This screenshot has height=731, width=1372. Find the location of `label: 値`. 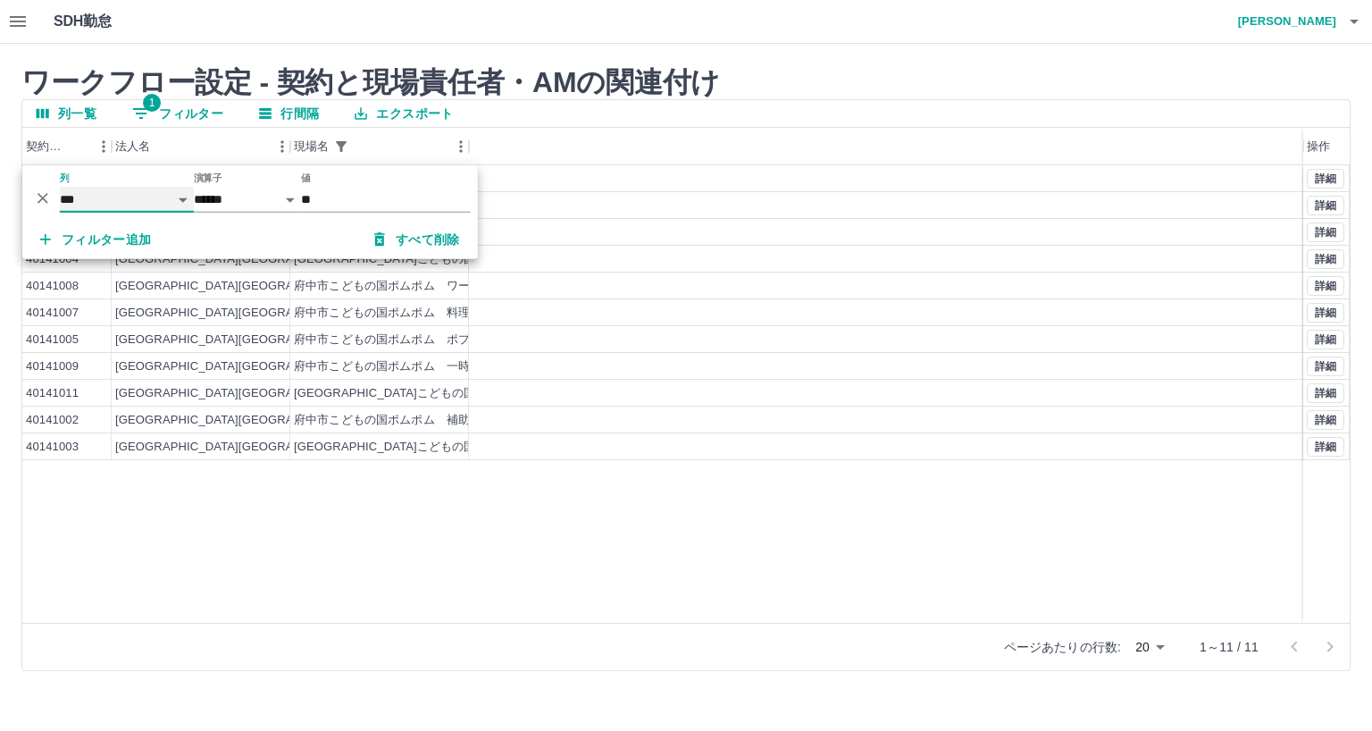

label: 値 is located at coordinates (306, 177).